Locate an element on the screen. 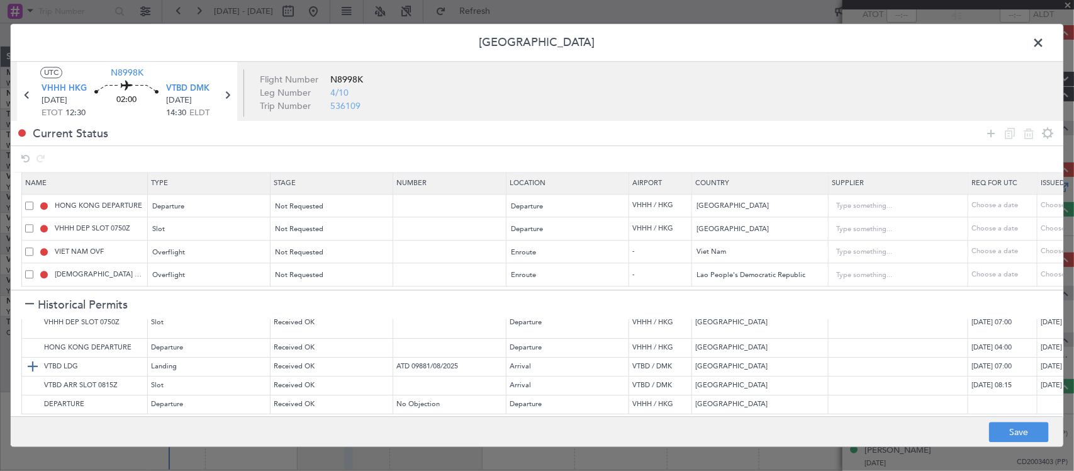 The height and width of the screenshot is (471, 1074). button: Save is located at coordinates (1019, 432).